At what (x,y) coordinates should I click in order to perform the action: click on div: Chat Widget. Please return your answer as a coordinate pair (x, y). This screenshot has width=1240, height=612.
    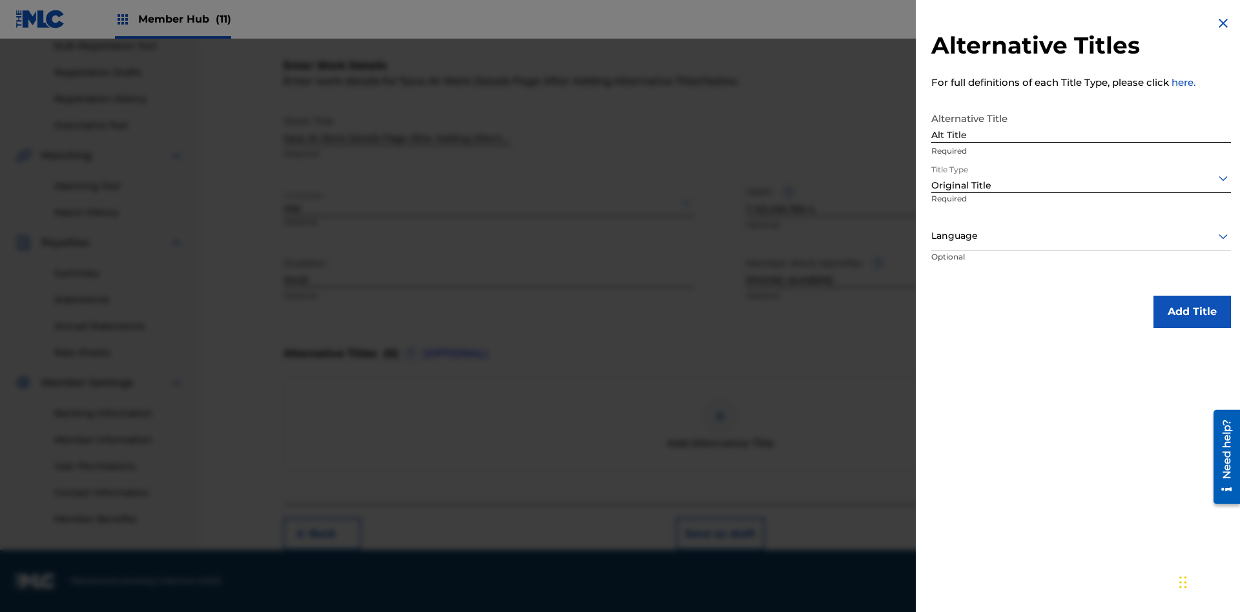
    Looking at the image, I should click on (1208, 581).